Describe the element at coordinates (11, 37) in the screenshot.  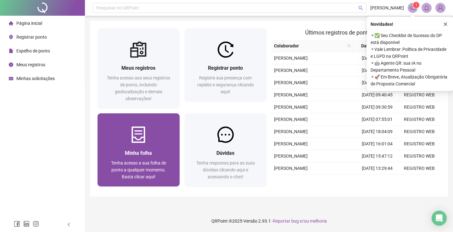
I see `span: environment` at that location.